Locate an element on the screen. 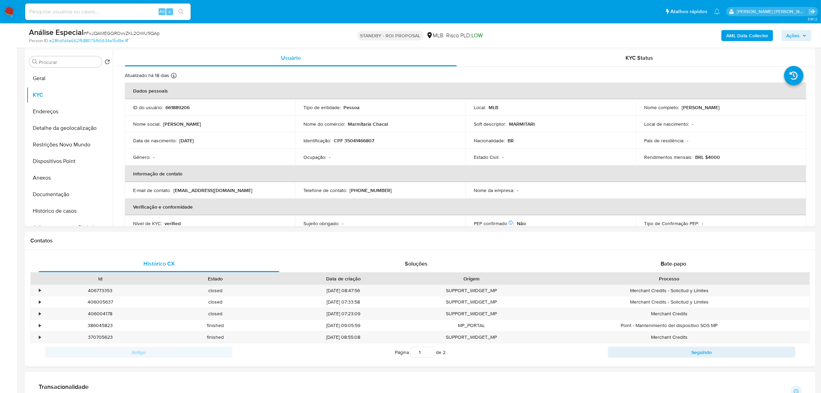  p: Data de nascimento : is located at coordinates (155, 140).